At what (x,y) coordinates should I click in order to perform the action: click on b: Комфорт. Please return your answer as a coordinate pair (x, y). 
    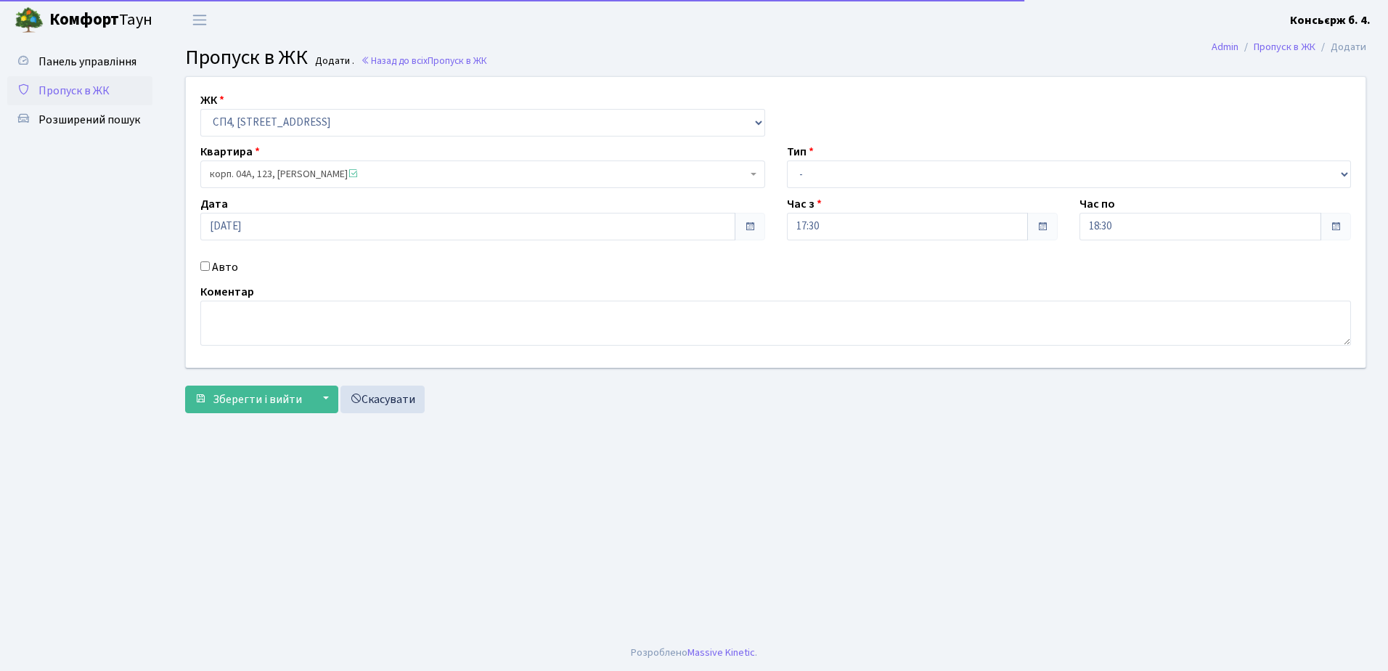
    Looking at the image, I should click on (84, 20).